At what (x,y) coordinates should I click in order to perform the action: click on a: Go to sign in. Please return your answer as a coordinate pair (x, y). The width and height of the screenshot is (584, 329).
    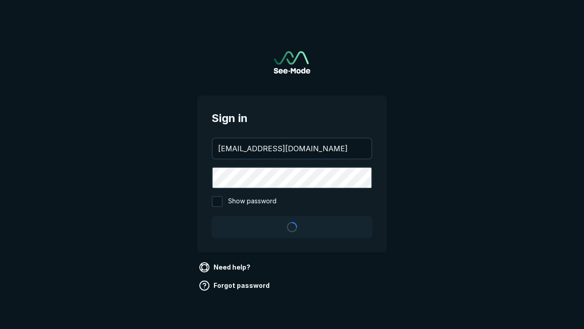
    Looking at the image, I should click on (292, 62).